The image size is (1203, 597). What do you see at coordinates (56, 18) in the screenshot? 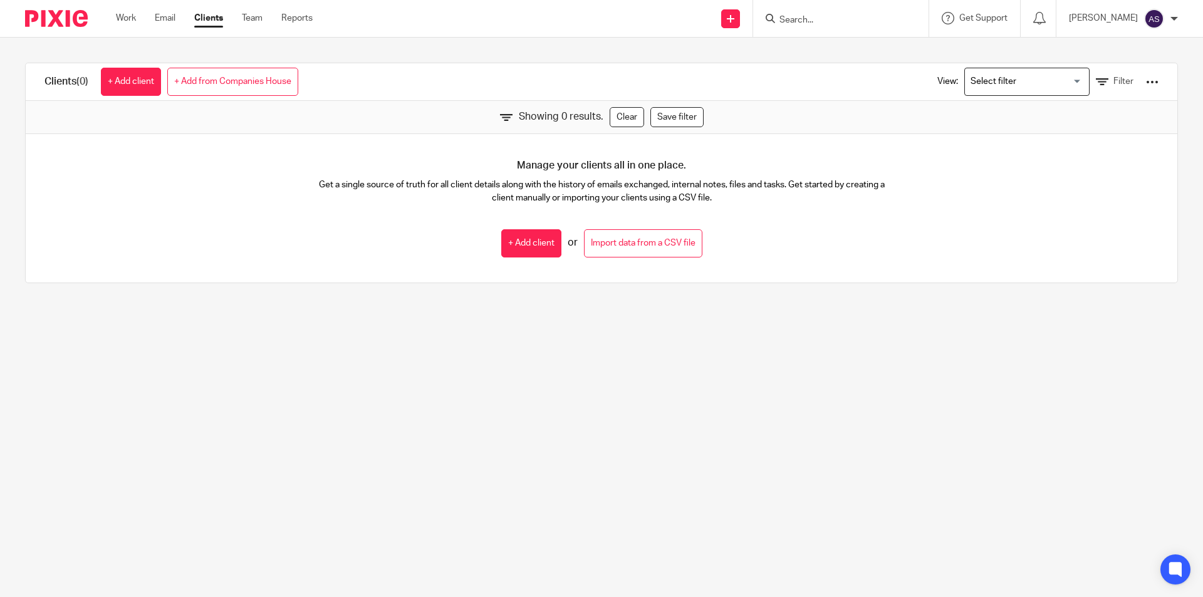
I see `img: Pixie` at bounding box center [56, 18].